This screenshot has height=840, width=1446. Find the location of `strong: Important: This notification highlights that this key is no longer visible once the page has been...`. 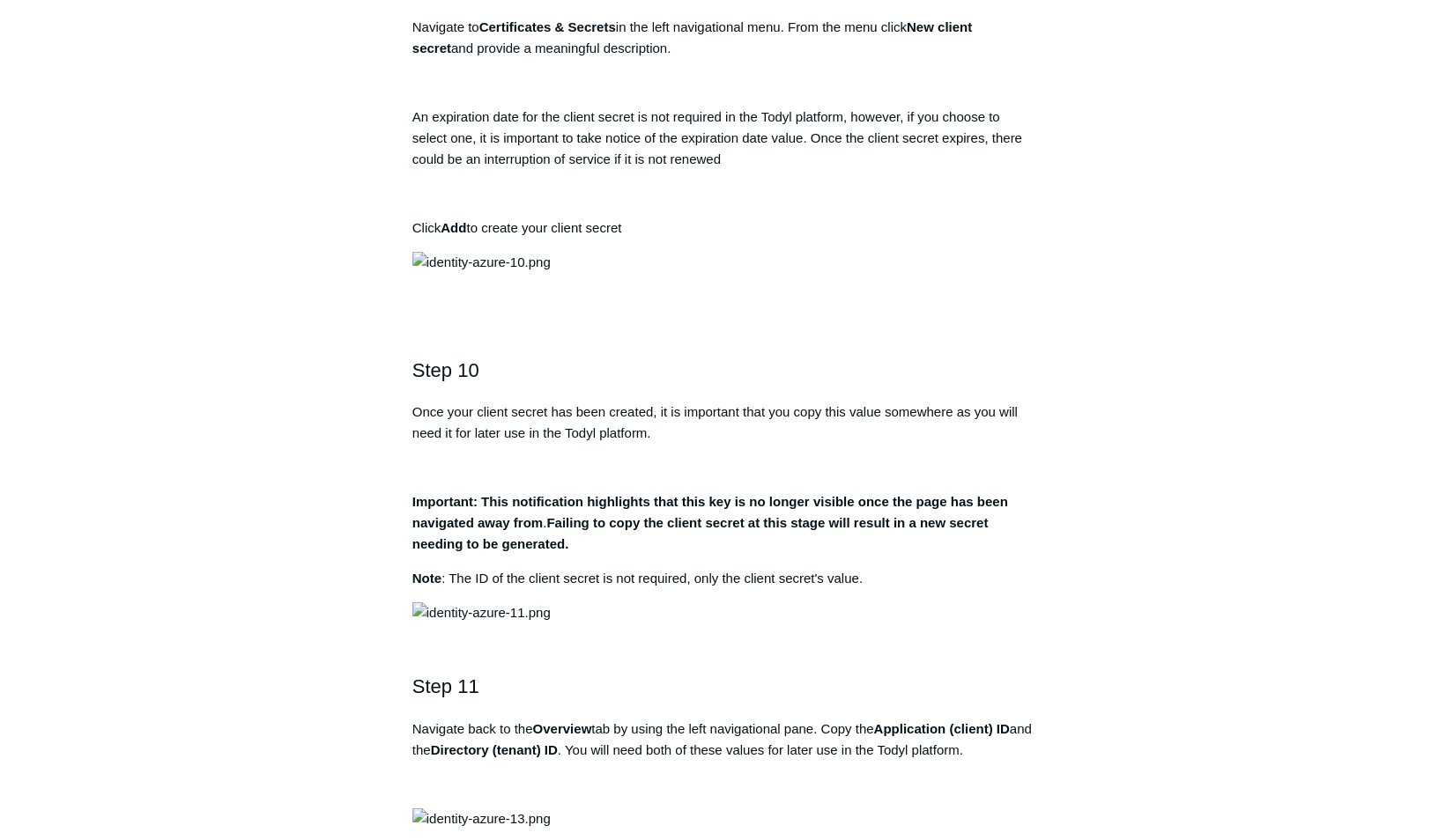

strong: Important: This notification highlights that this key is no longer visible once the page has been... is located at coordinates (710, 511).